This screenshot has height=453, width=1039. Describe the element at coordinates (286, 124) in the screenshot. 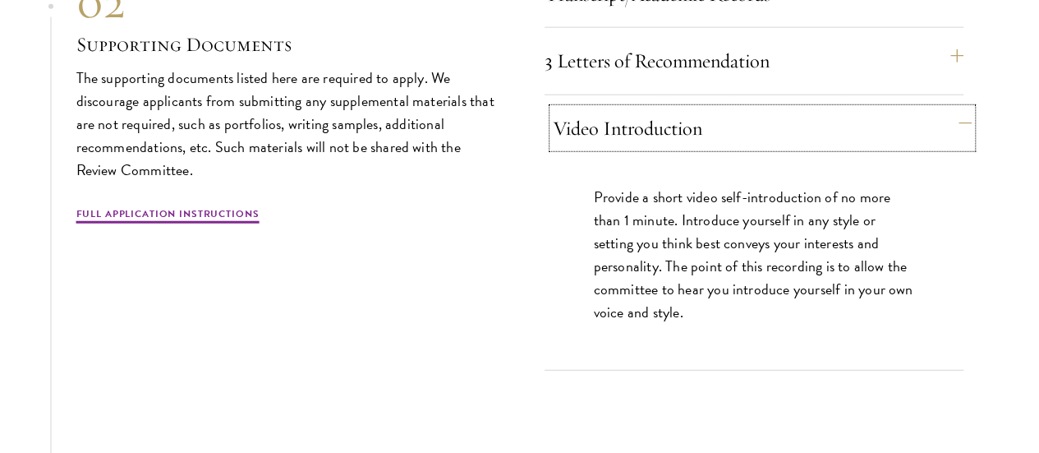

I see `p: The supporting documents listed here are required to apply. We discourage applicants from submitt...` at that location.